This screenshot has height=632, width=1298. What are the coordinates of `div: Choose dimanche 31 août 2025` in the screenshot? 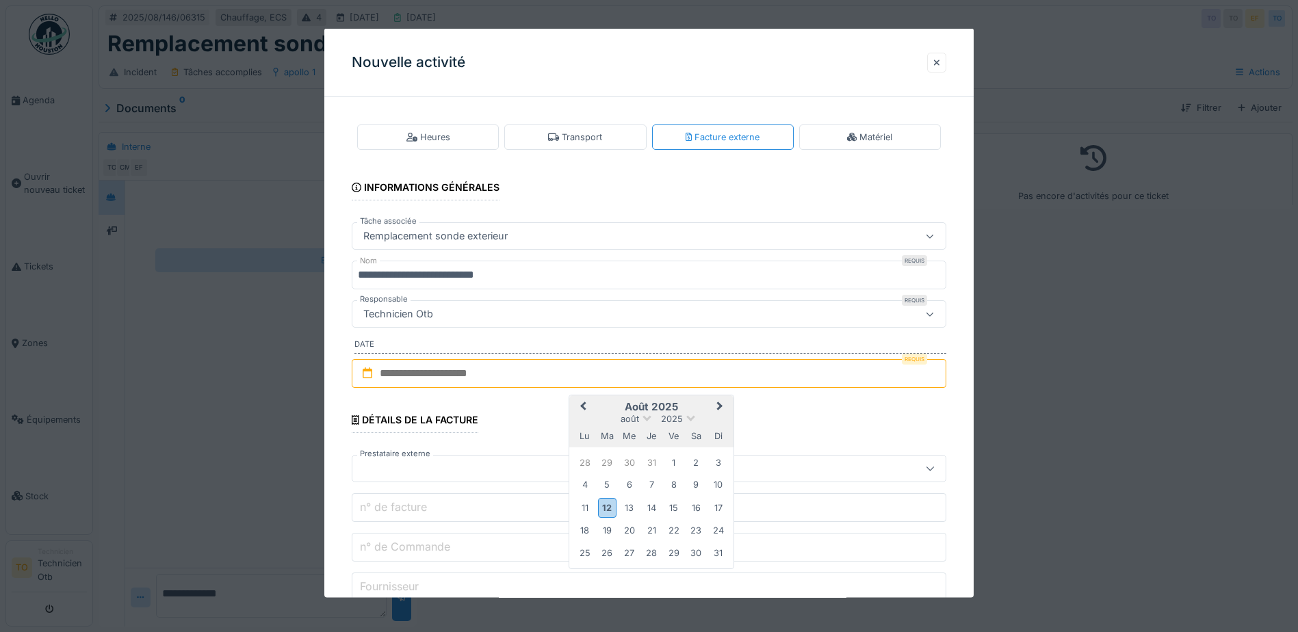 It's located at (718, 552).